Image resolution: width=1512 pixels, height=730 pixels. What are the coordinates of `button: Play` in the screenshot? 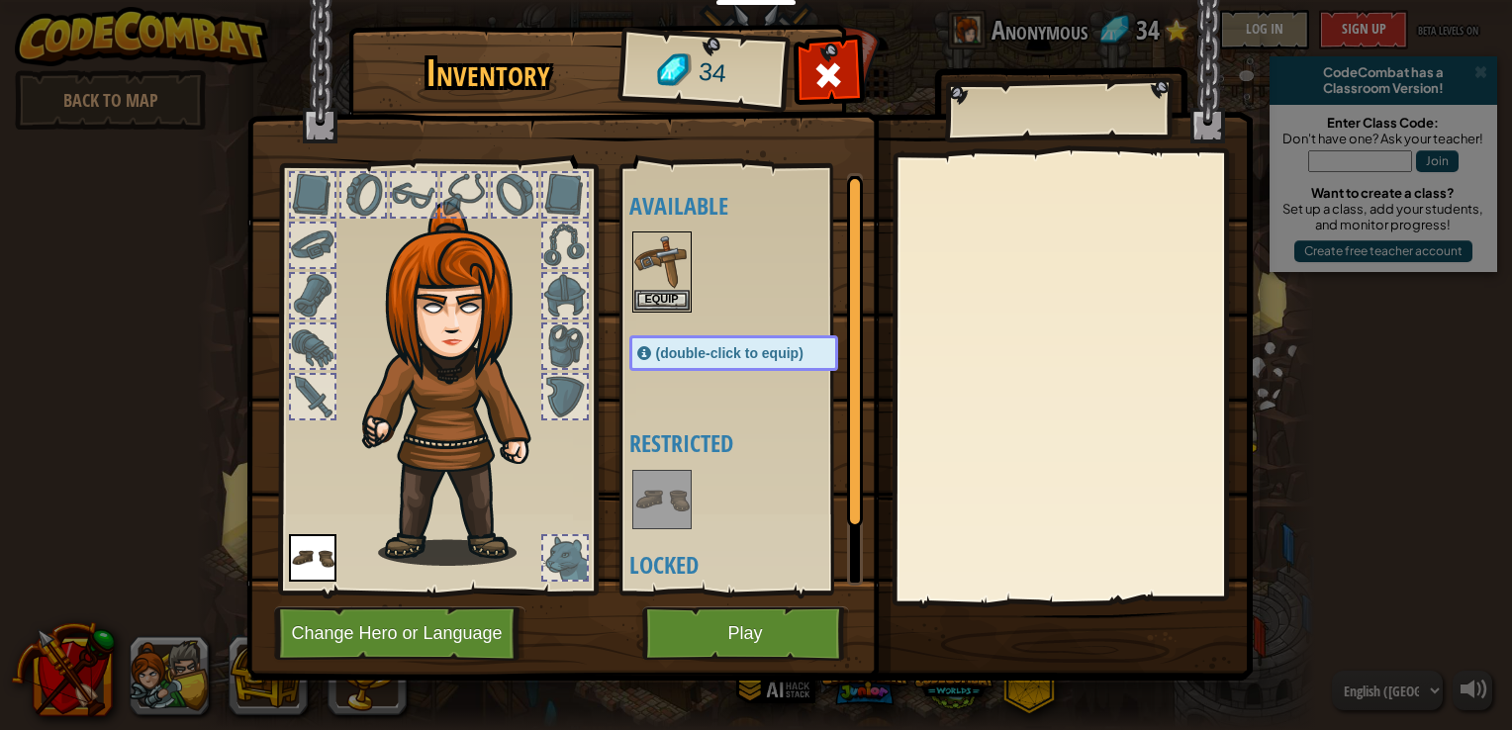 It's located at (745, 633).